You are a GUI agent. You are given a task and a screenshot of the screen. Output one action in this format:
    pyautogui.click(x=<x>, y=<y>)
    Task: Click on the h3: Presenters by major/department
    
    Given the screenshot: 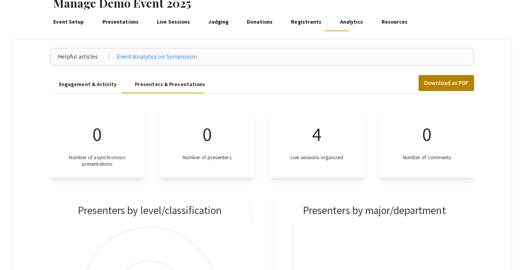 What is the action you would take?
    pyautogui.click(x=375, y=210)
    